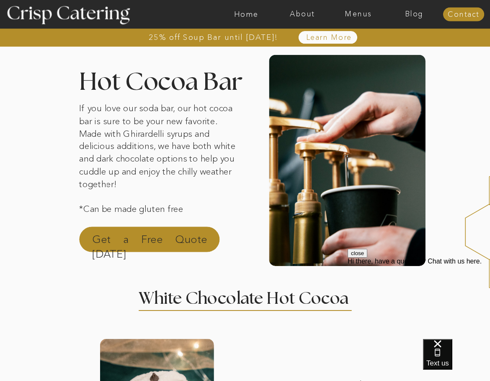  What do you see at coordinates (359, 14) in the screenshot?
I see `a: Menus` at bounding box center [359, 14].